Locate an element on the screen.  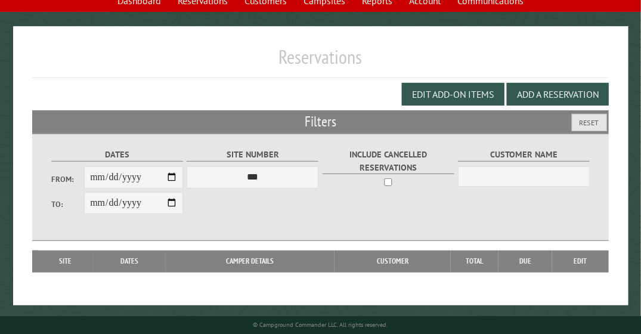
label: Site Number is located at coordinates (252, 154).